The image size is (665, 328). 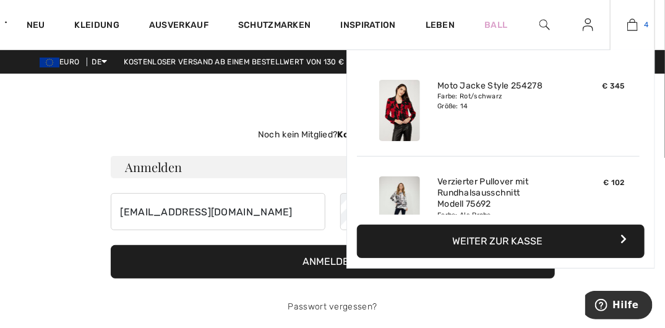 What do you see at coordinates (373, 134) in the screenshot?
I see `strong: Konto erstellen` at bounding box center [373, 134].